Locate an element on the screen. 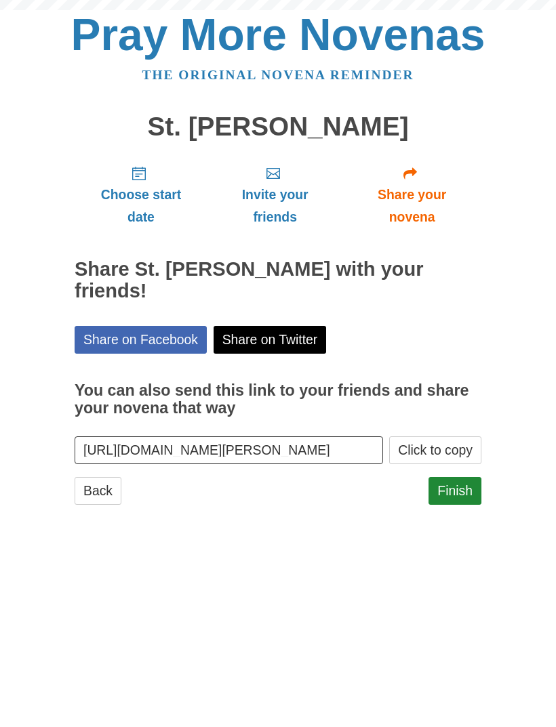 Image resolution: width=556 pixels, height=727 pixels. a: Choose start date is located at coordinates (141, 195).